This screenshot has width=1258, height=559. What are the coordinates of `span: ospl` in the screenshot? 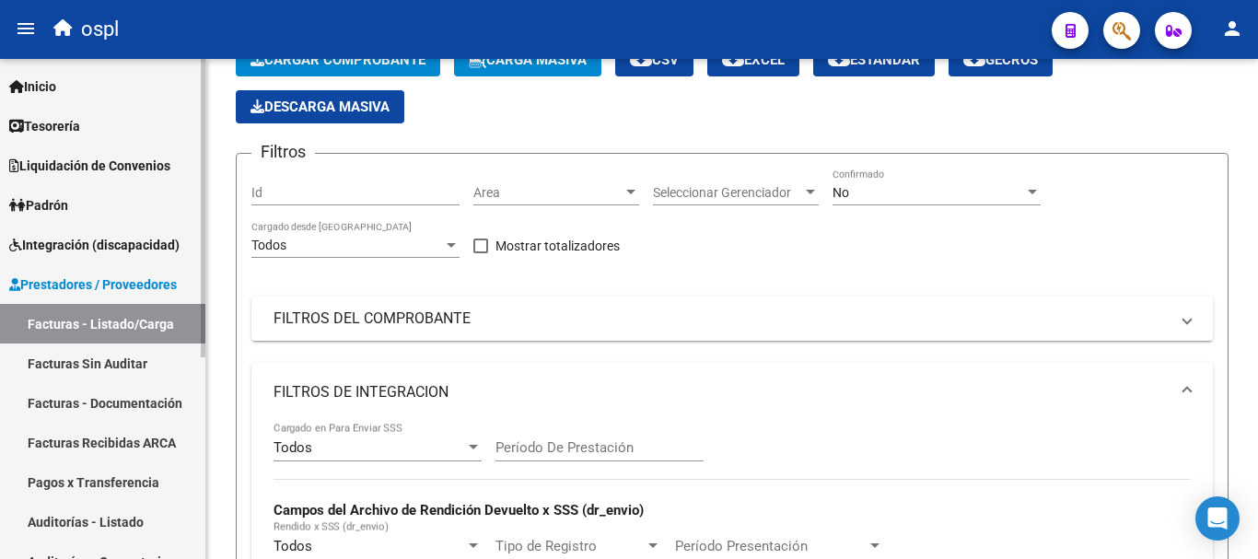 It's located at (99, 29).